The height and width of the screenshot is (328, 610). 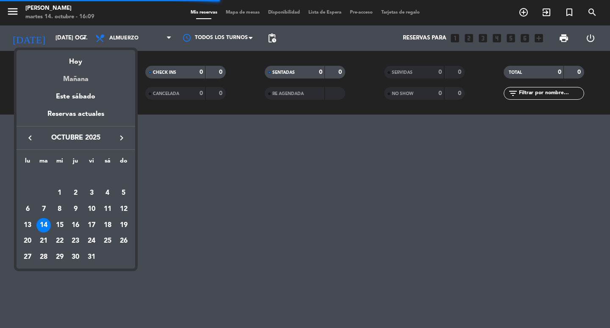 What do you see at coordinates (124, 193) in the screenshot?
I see `td: 5 de octubre de 2025` at bounding box center [124, 193].